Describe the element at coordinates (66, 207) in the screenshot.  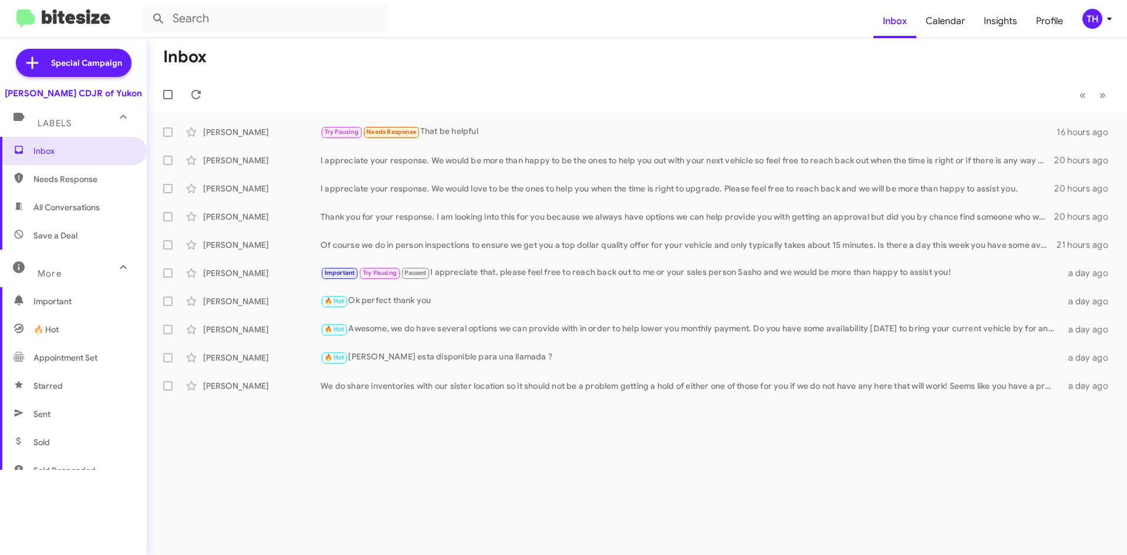
I see `span: All Conversations` at that location.